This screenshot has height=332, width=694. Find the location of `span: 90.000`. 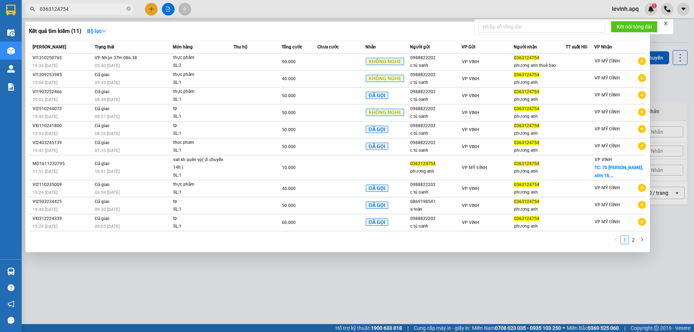

span: 90.000 is located at coordinates (289, 62).